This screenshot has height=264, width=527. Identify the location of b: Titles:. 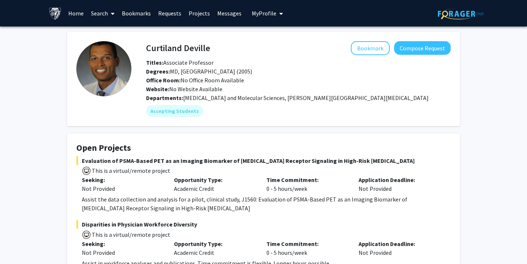
(155, 62).